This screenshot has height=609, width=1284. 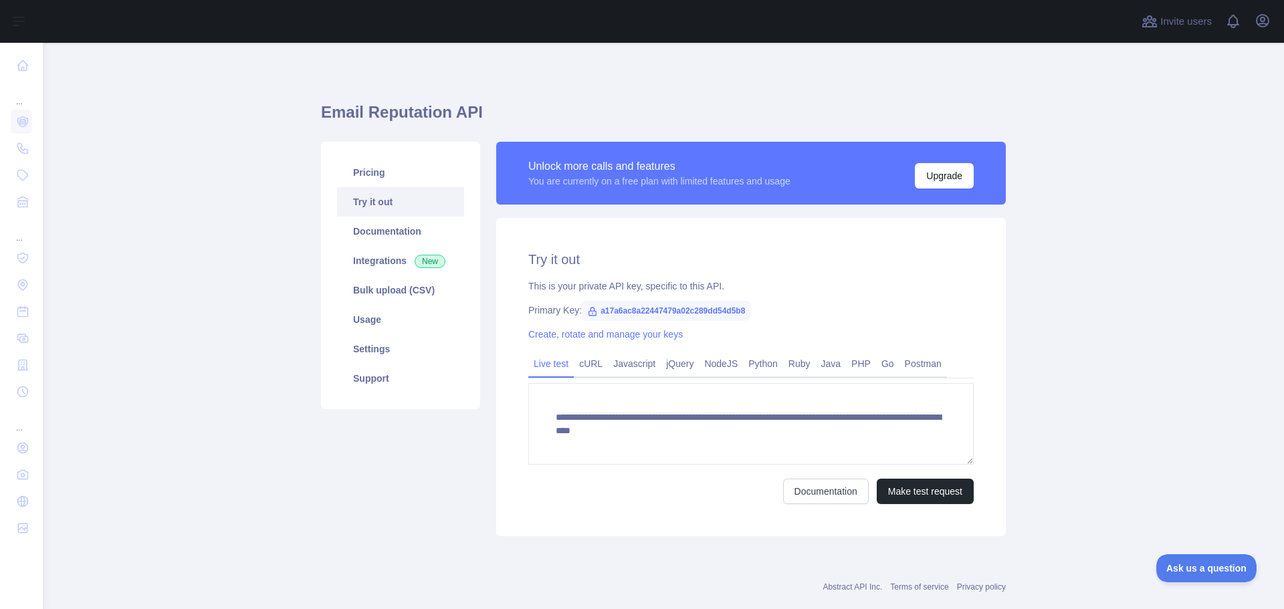 I want to click on a: Java, so click(x=831, y=364).